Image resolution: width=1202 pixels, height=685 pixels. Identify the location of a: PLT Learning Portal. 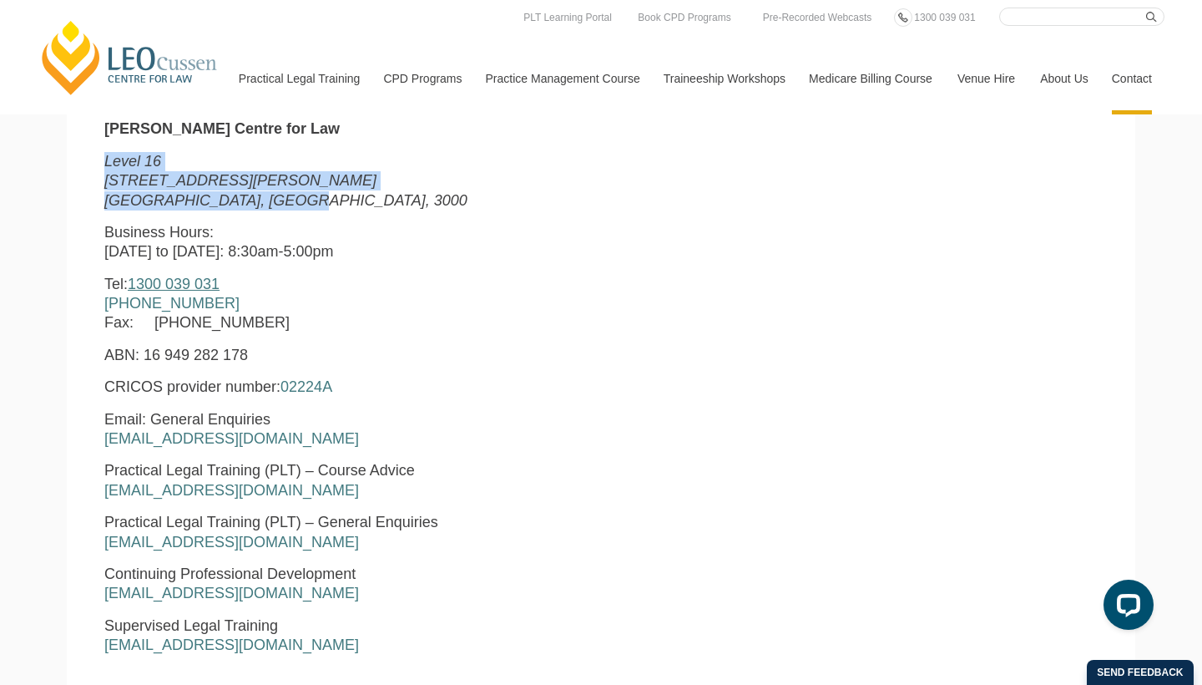
(568, 18).